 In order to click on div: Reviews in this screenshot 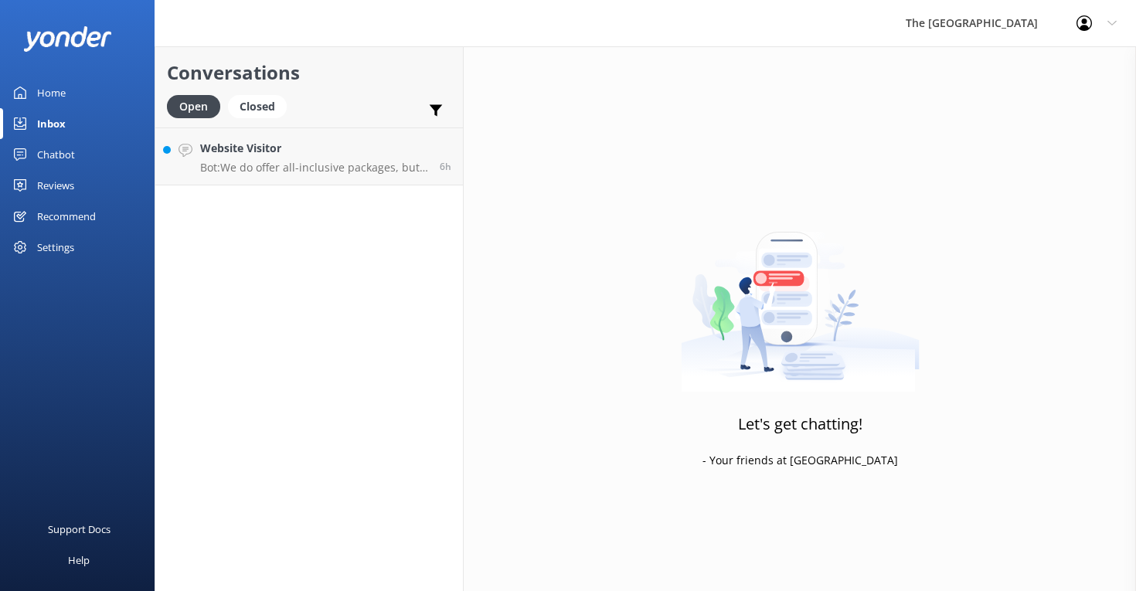, I will do `click(56, 185)`.